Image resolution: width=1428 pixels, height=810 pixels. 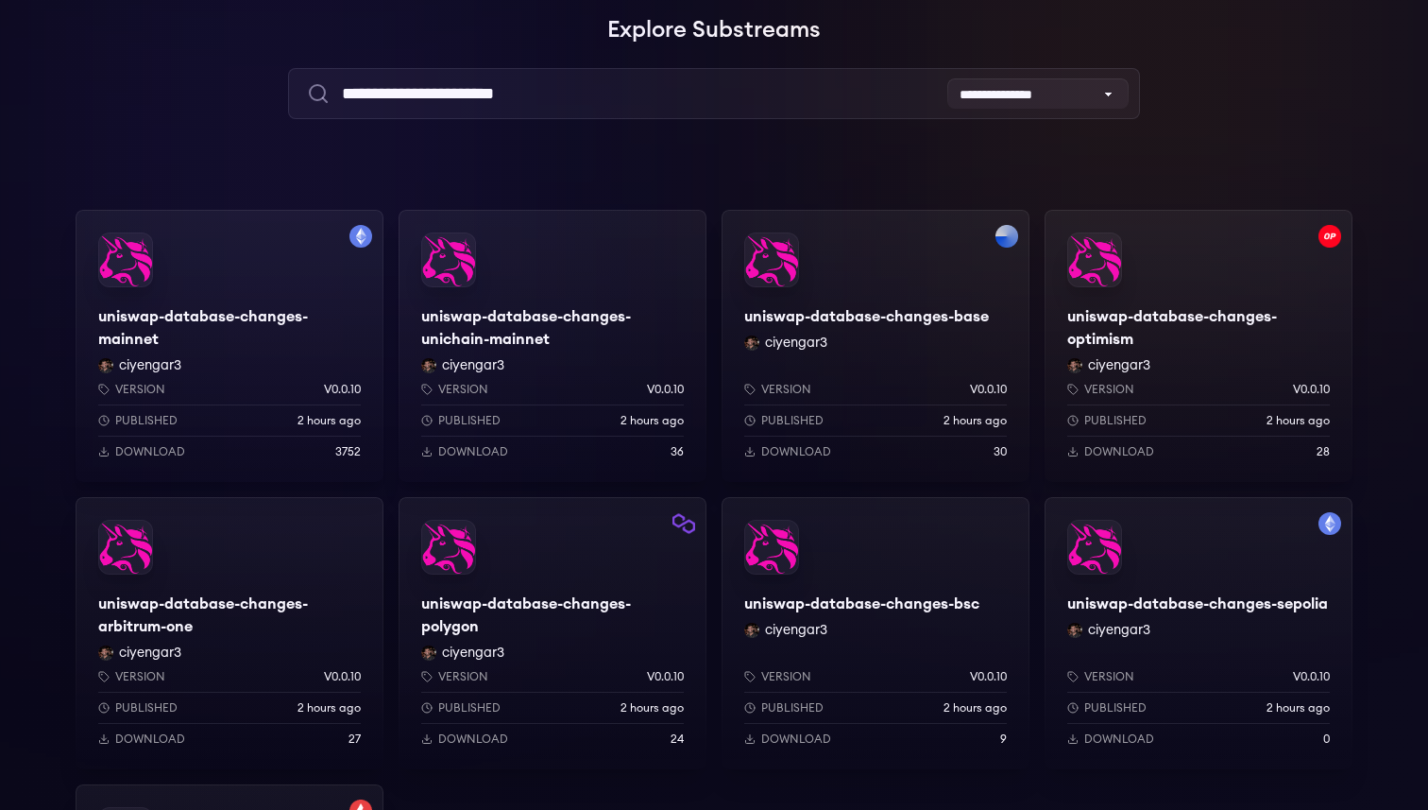 What do you see at coordinates (230, 633) in the screenshot?
I see `a: uniswap-database-changes-arbitrum-oneuniswap-database-changes-arbitrum-oneciyengar3 ciyengar3Vers...` at bounding box center [230, 633].